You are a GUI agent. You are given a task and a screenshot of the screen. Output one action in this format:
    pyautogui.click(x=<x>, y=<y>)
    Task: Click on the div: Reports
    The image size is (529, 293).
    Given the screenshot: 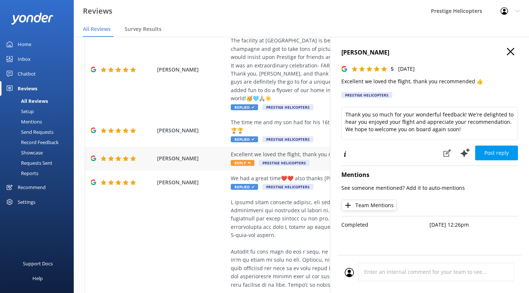 What is the action you would take?
    pyautogui.click(x=21, y=173)
    